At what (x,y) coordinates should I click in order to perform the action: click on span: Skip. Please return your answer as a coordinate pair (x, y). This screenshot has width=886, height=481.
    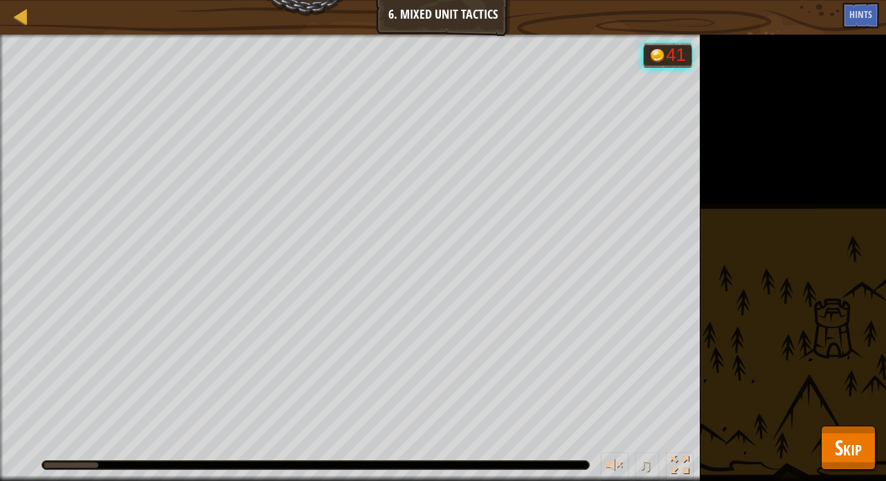
    Looking at the image, I should click on (848, 447).